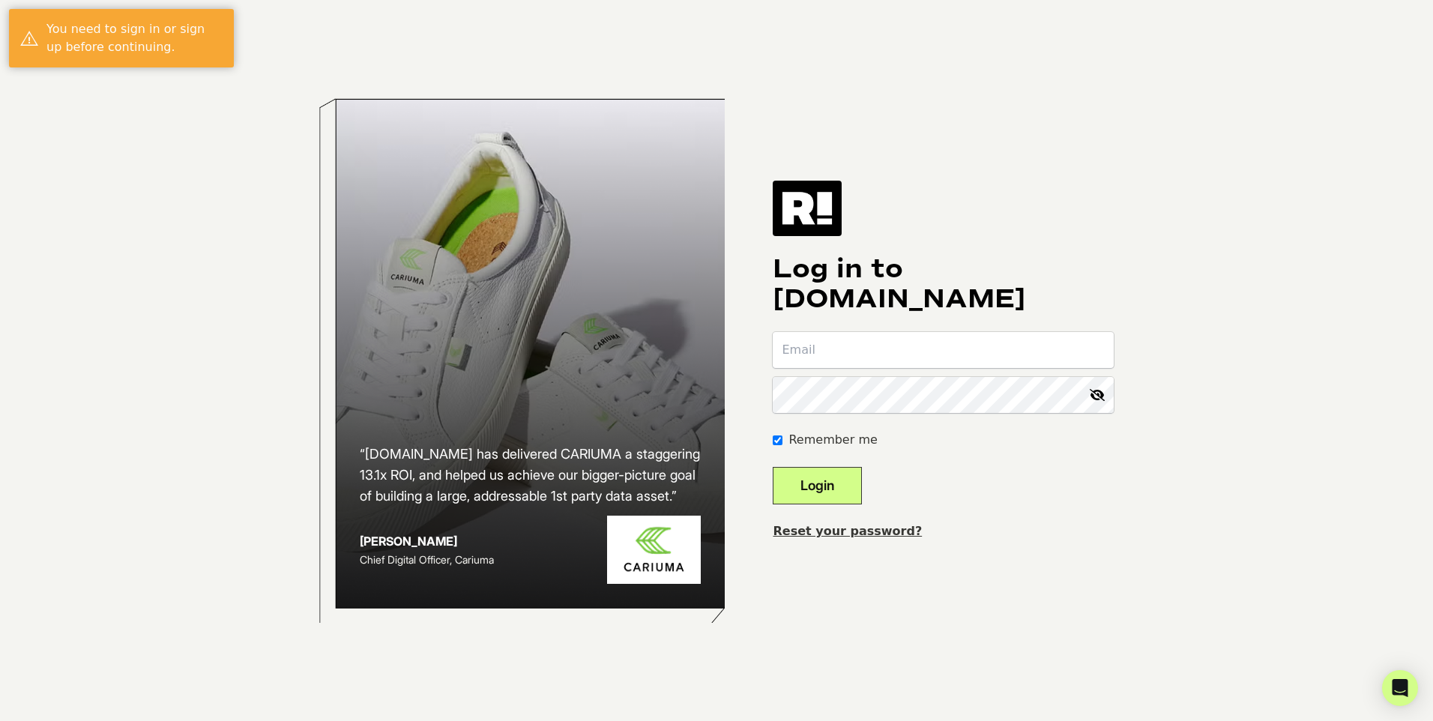  Describe the element at coordinates (1400, 688) in the screenshot. I see `div: Open Intercom Messenger` at that location.